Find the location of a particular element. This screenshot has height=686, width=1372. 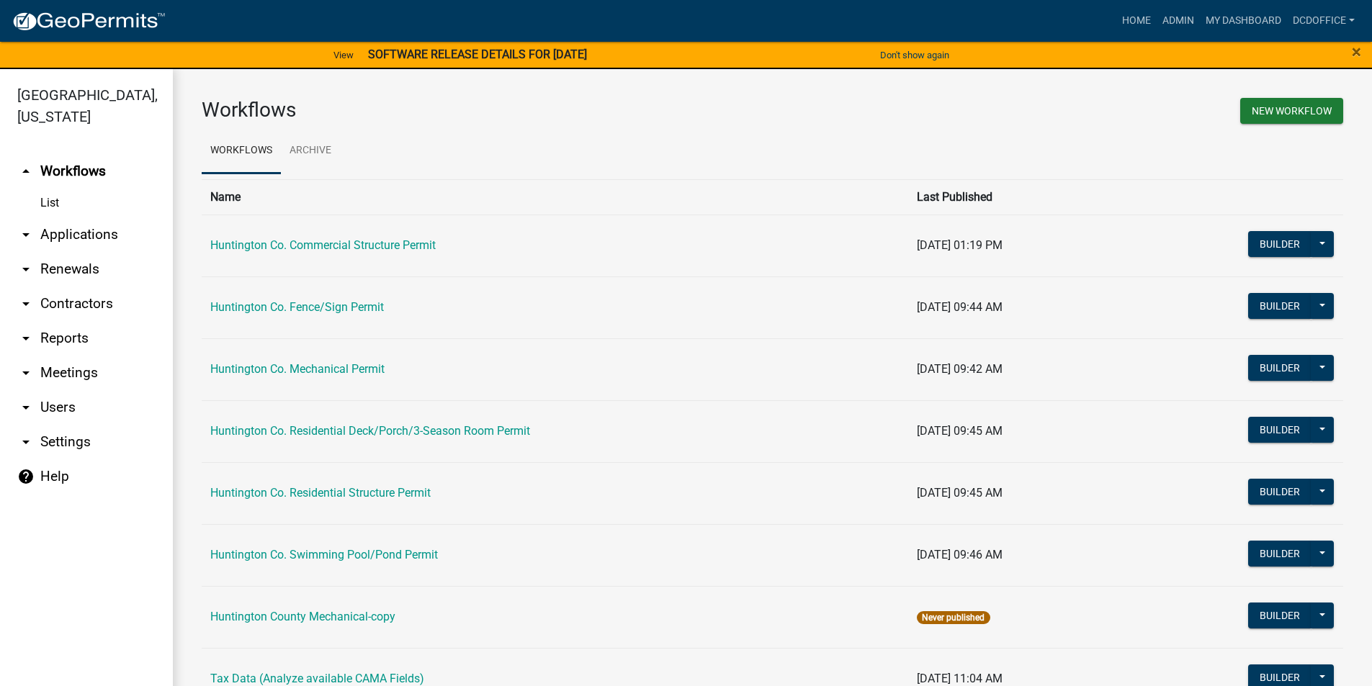

h3: Workflows is located at coordinates (482, 110).